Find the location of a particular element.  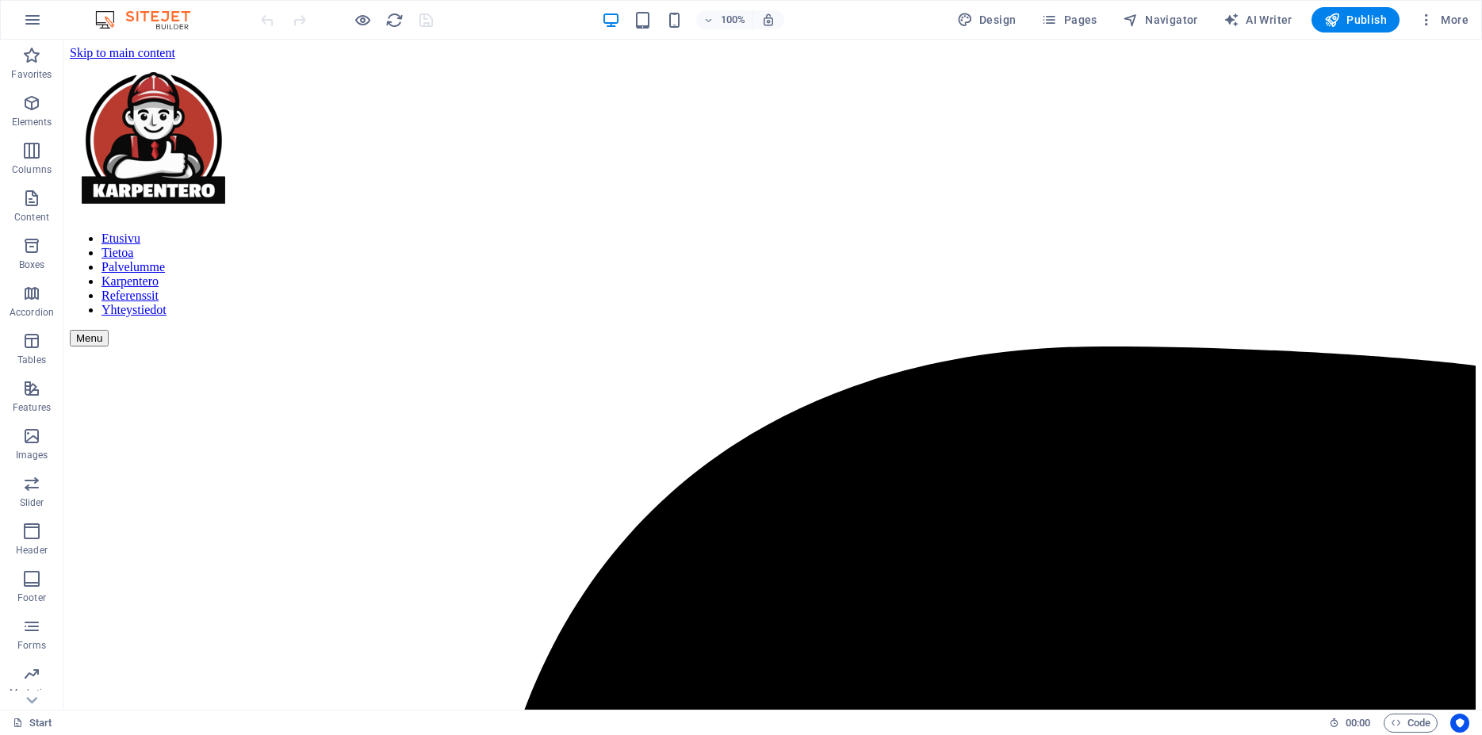

button: 100% is located at coordinates (724, 20).